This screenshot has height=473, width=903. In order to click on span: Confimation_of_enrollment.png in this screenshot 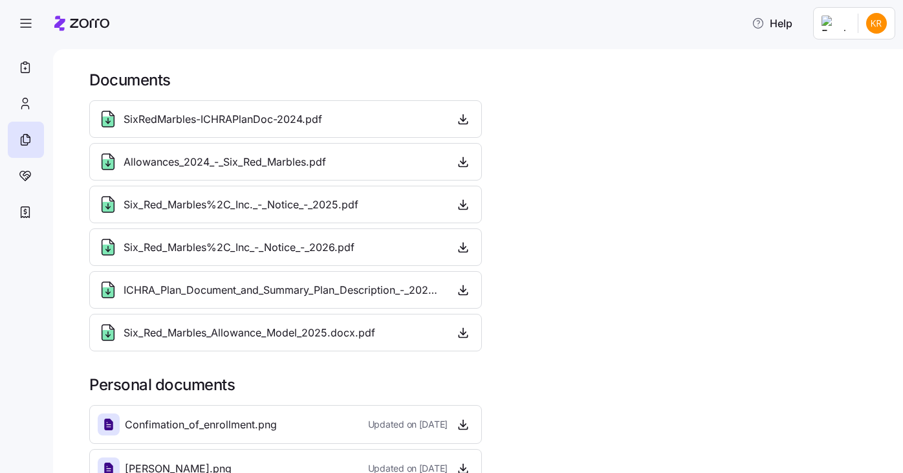, I will do `click(201, 424)`.